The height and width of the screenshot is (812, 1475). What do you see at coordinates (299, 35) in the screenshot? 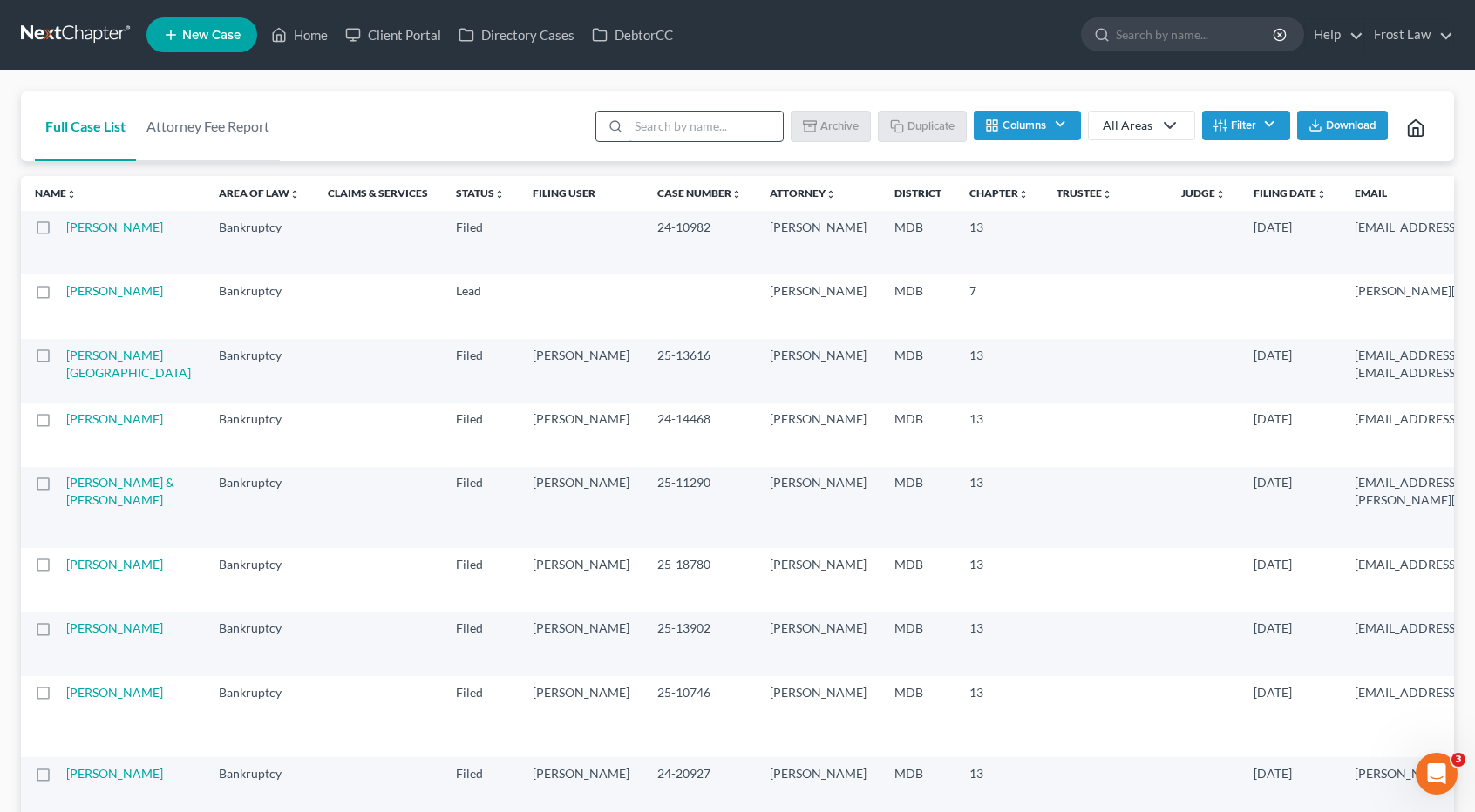
I see `a: Home` at bounding box center [299, 35].